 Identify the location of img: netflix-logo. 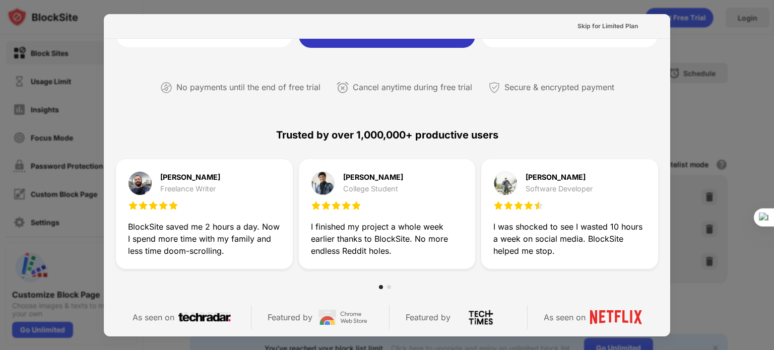
(616, 317).